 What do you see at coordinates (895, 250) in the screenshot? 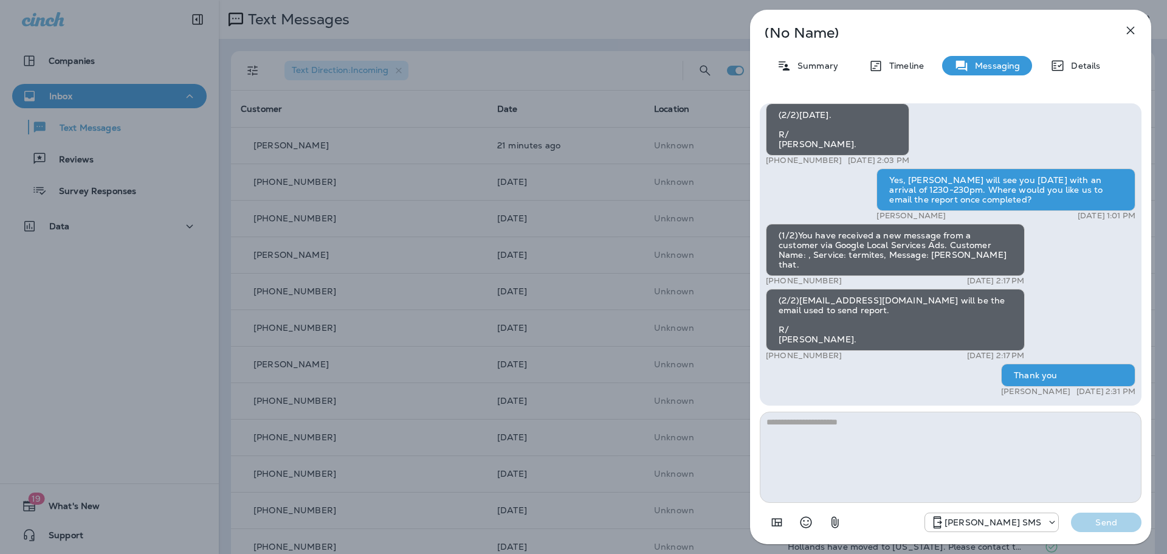
I see `div: (1/2)You have received a new message from a customer via Google Local Services Ads. Customer Name...` at bounding box center [895, 250].